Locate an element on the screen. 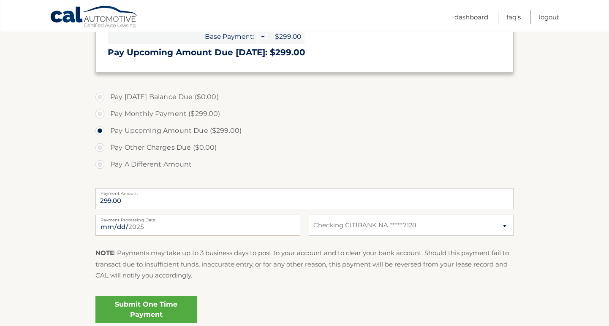 The width and height of the screenshot is (609, 326). label: Pay A Different Amount is located at coordinates (304, 165).